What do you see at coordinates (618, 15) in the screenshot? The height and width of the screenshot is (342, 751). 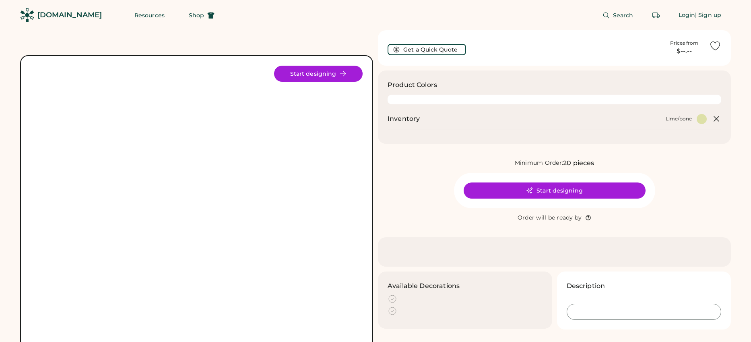 I see `button: Search` at bounding box center [618, 15].